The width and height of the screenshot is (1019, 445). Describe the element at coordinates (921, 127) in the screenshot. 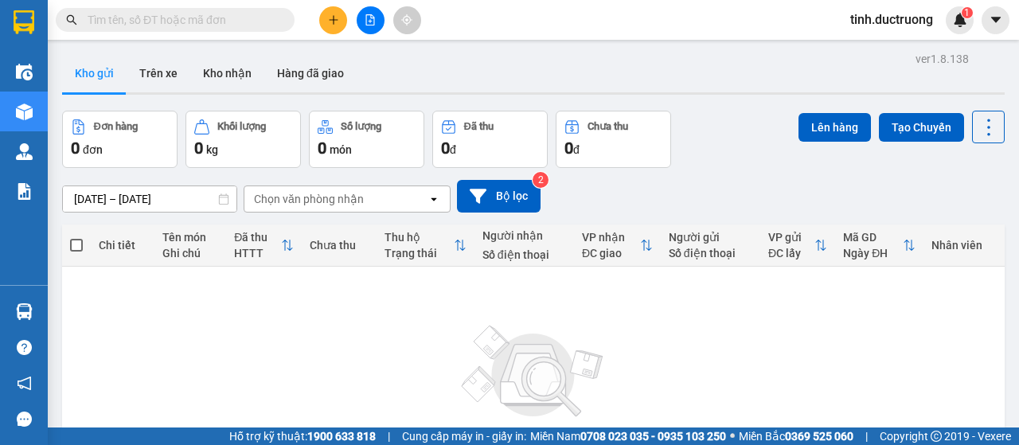

I see `button: Tạo Chuyến` at that location.